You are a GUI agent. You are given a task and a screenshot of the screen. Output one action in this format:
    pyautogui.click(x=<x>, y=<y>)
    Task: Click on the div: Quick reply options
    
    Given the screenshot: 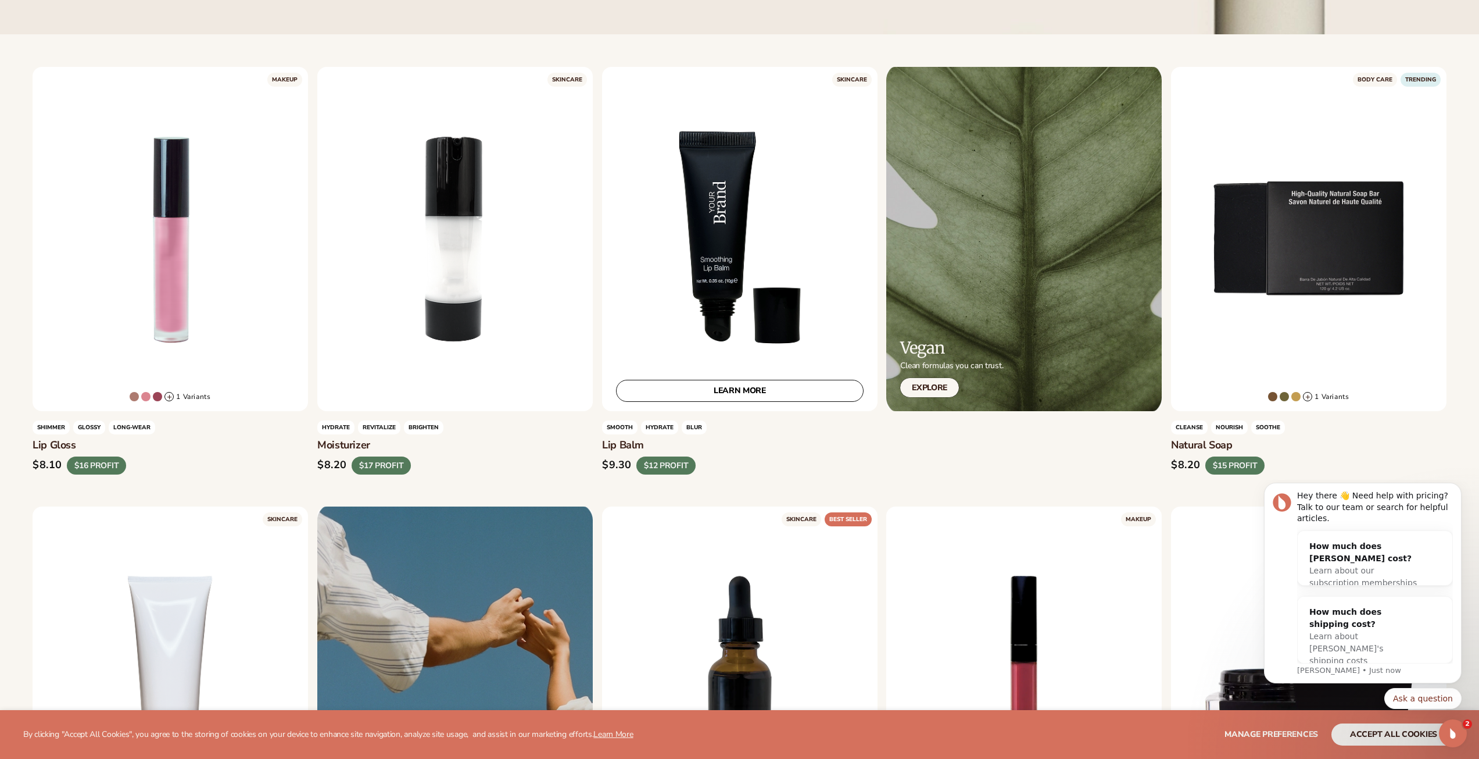 What is the action you would take?
    pyautogui.click(x=116, y=219)
    